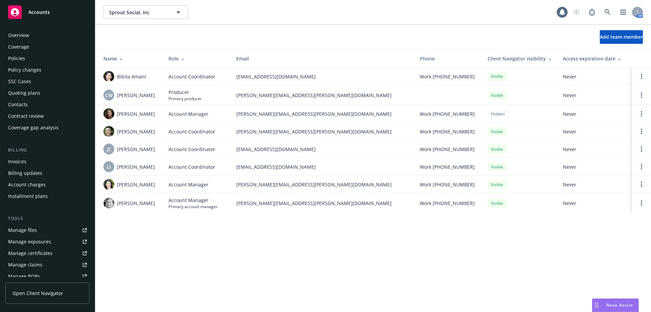 The height and width of the screenshot is (312, 651). I want to click on a: Manage exposures, so click(47, 242).